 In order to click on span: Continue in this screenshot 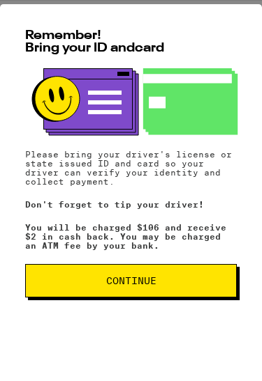, I will do `click(131, 281)`.